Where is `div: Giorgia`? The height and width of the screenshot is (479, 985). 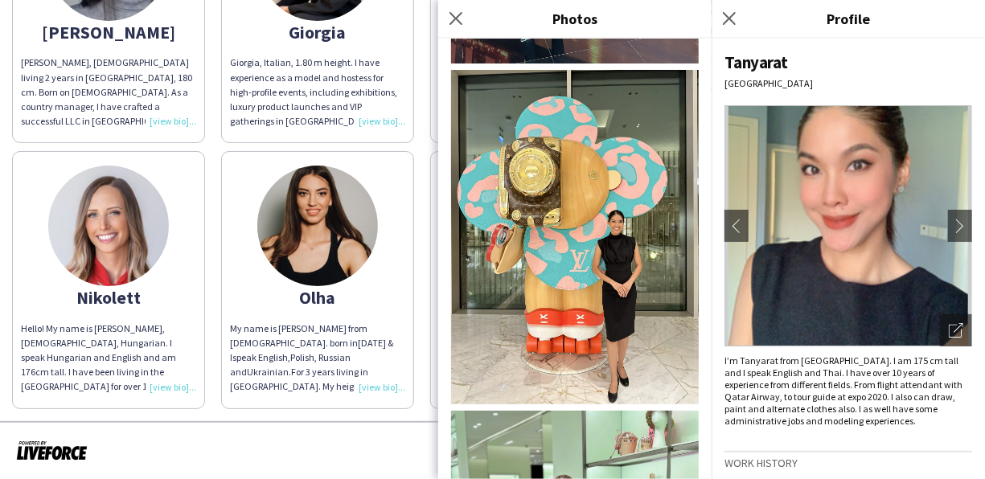
div: Giorgia is located at coordinates (318, 32).